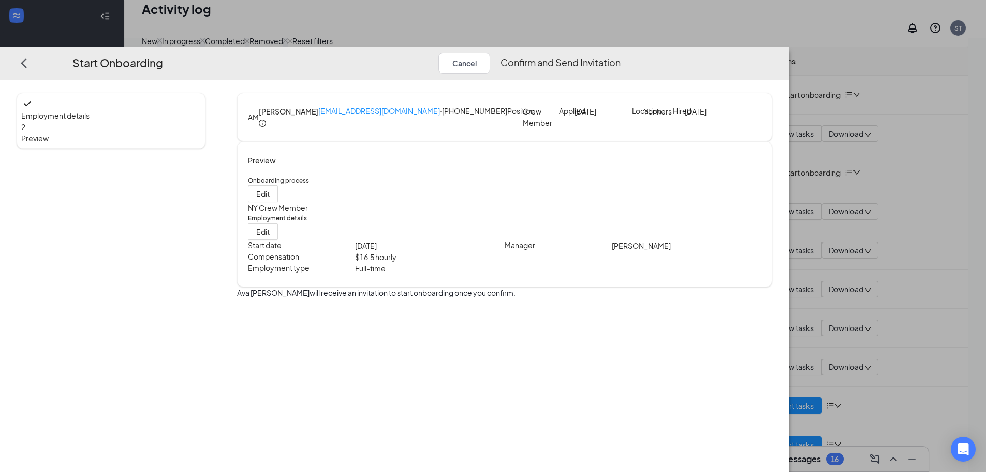 The width and height of the screenshot is (986, 472). What do you see at coordinates (538, 117) in the screenshot?
I see `p: Crew Member` at bounding box center [538, 117].